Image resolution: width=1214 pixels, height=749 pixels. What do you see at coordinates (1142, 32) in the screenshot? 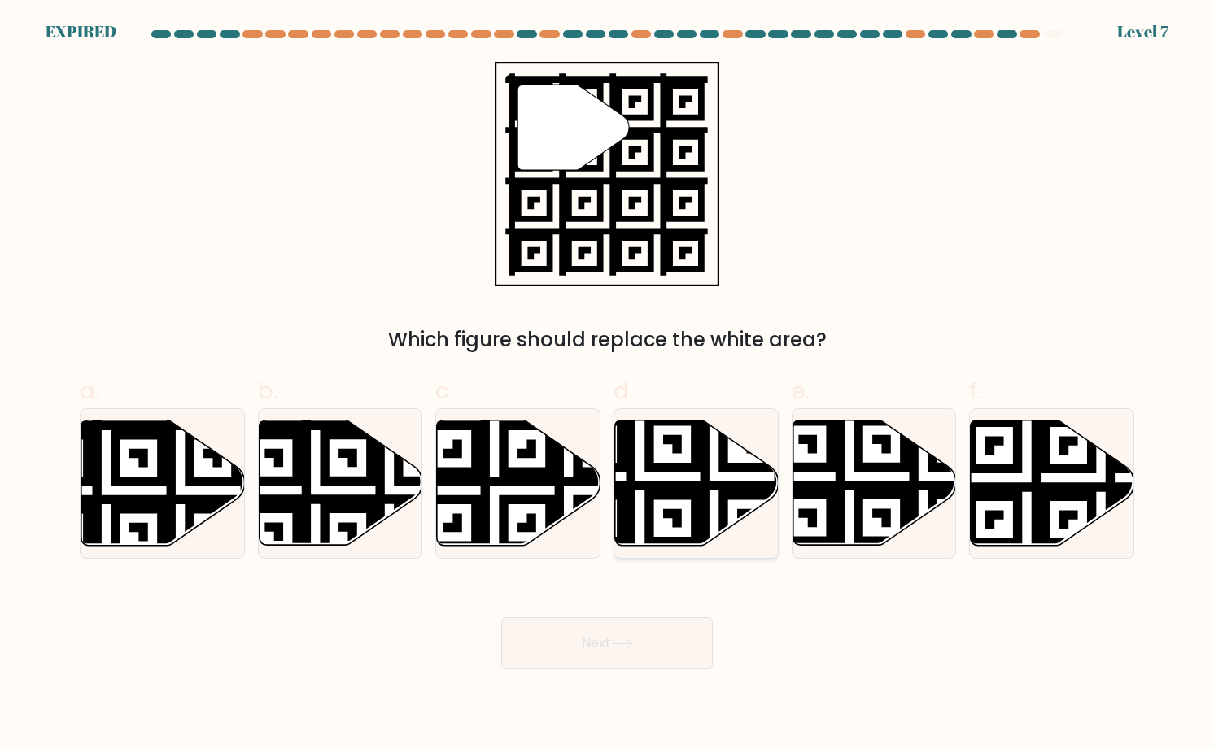
I see `div: Level 7` at bounding box center [1142, 32].